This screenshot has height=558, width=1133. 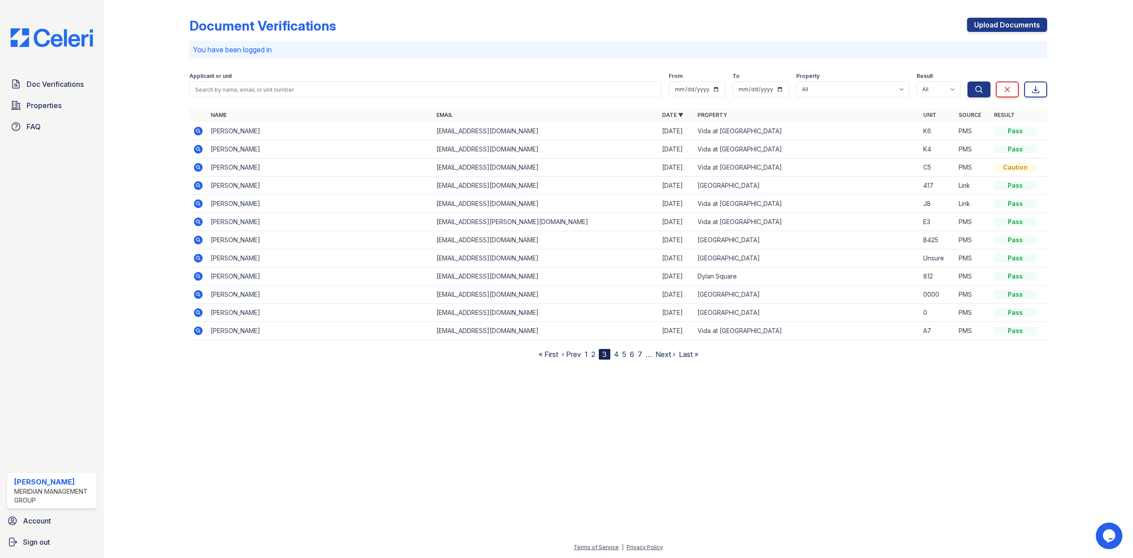 What do you see at coordinates (937, 276) in the screenshot?
I see `td: 812` at bounding box center [937, 276].